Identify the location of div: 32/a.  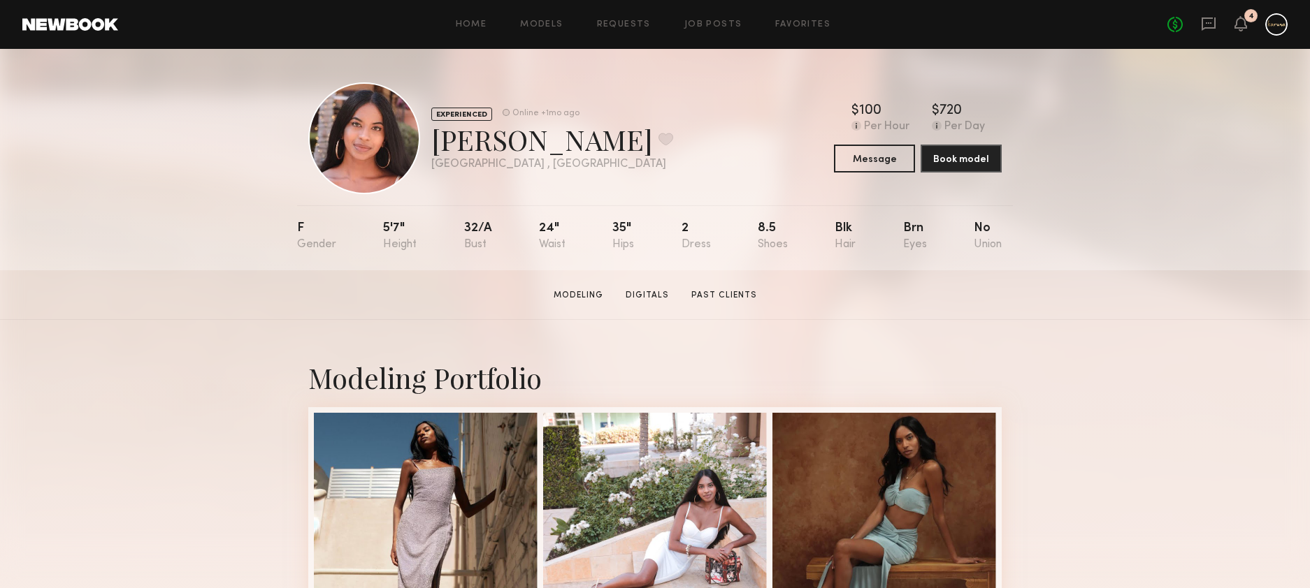
(478, 236).